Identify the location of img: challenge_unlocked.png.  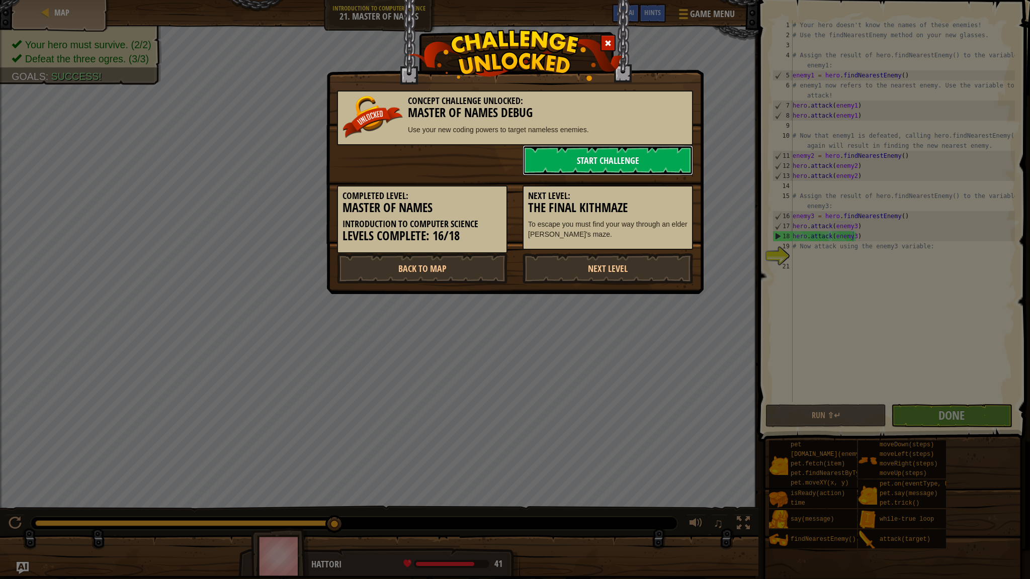
(515, 55).